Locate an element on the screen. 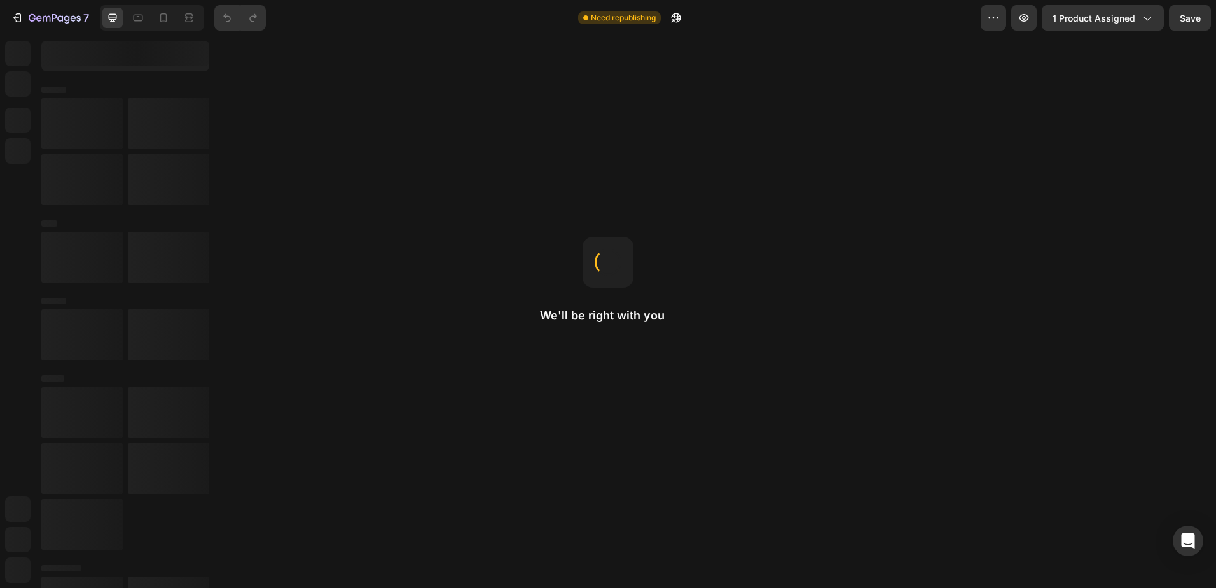  div: Open Intercom Messenger is located at coordinates (1188, 541).